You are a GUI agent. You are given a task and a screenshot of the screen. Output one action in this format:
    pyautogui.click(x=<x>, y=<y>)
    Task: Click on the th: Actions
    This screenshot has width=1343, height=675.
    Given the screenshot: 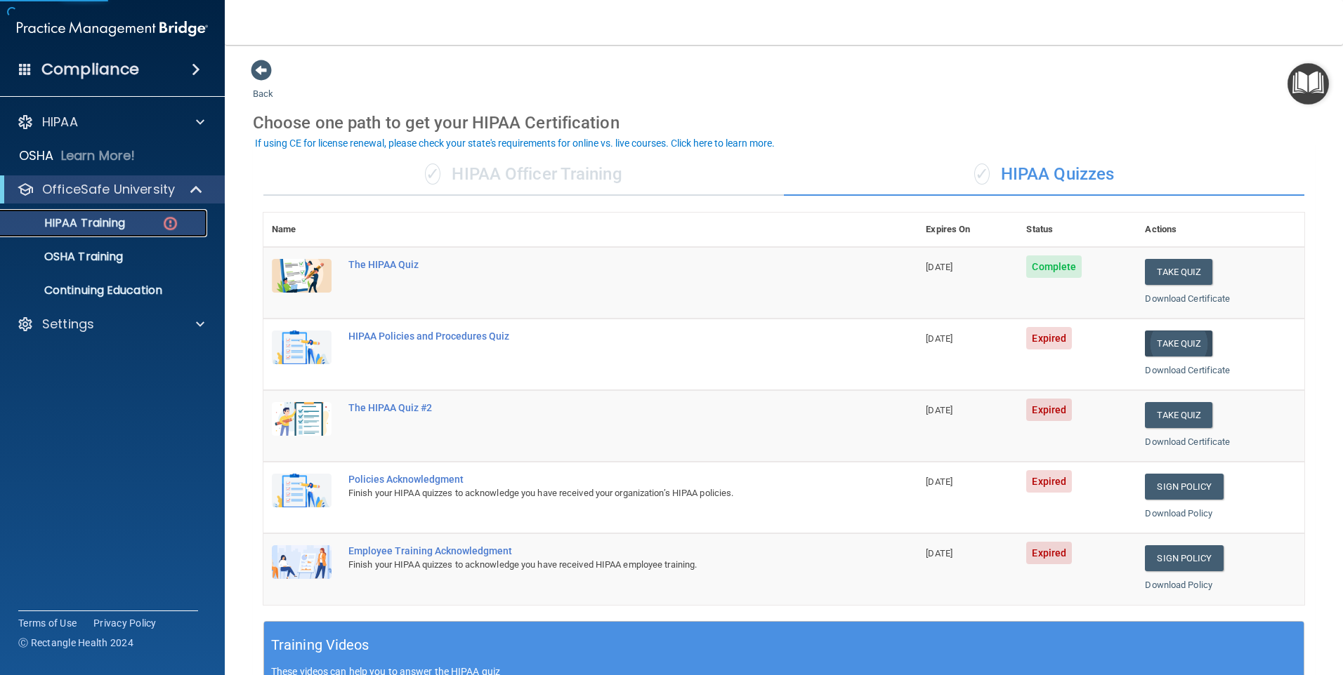 What is the action you would take?
    pyautogui.click(x=1220, y=230)
    